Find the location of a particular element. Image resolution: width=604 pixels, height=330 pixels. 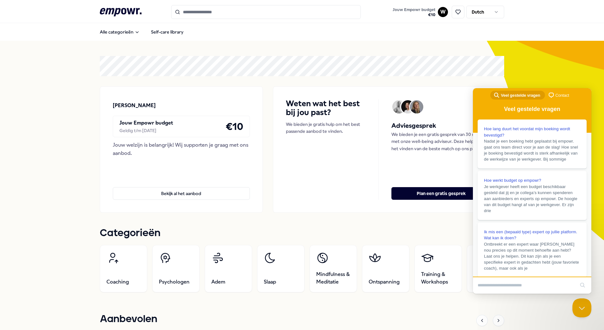

button: Bekijk al het aanbod is located at coordinates (181, 193).